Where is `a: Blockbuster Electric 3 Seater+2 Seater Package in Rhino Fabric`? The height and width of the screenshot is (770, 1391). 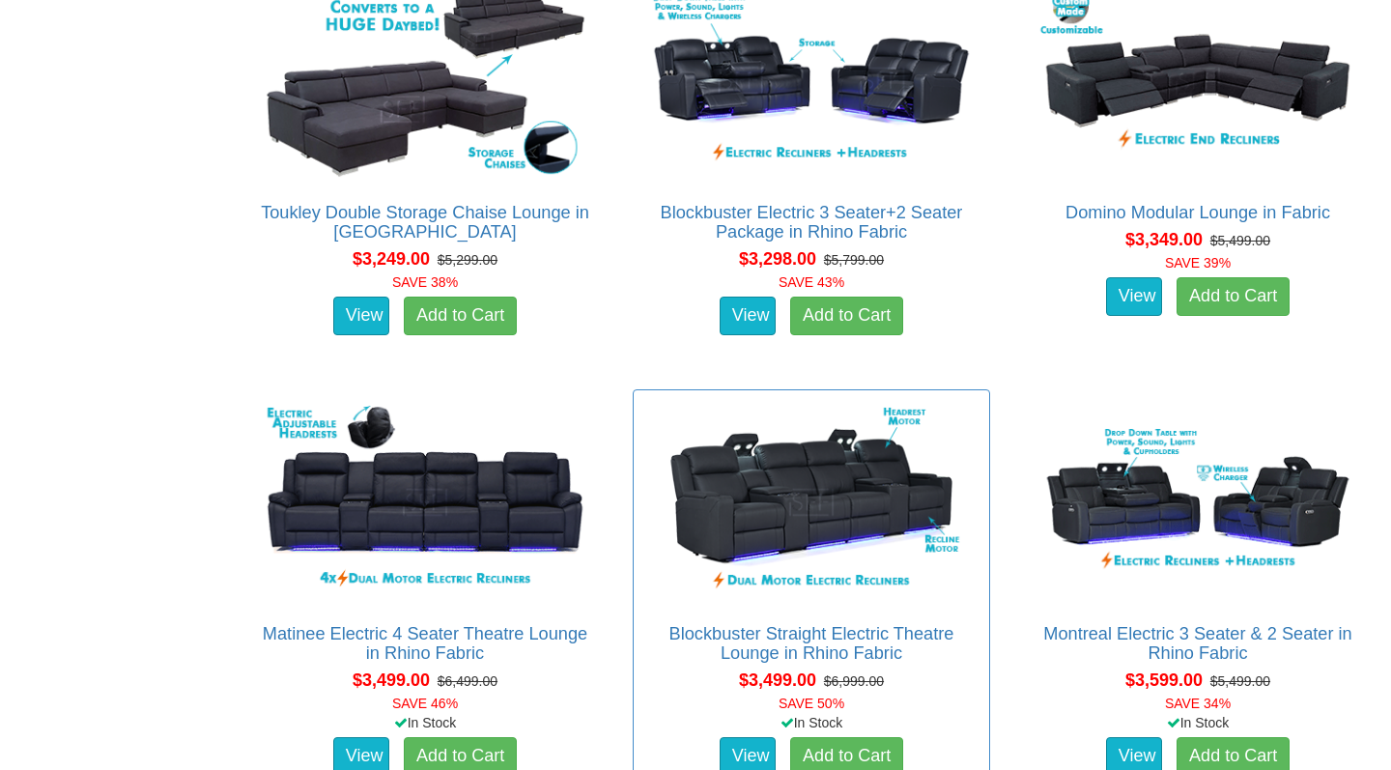
a: Blockbuster Electric 3 Seater+2 Seater Package in Rhino Fabric is located at coordinates (811, 222).